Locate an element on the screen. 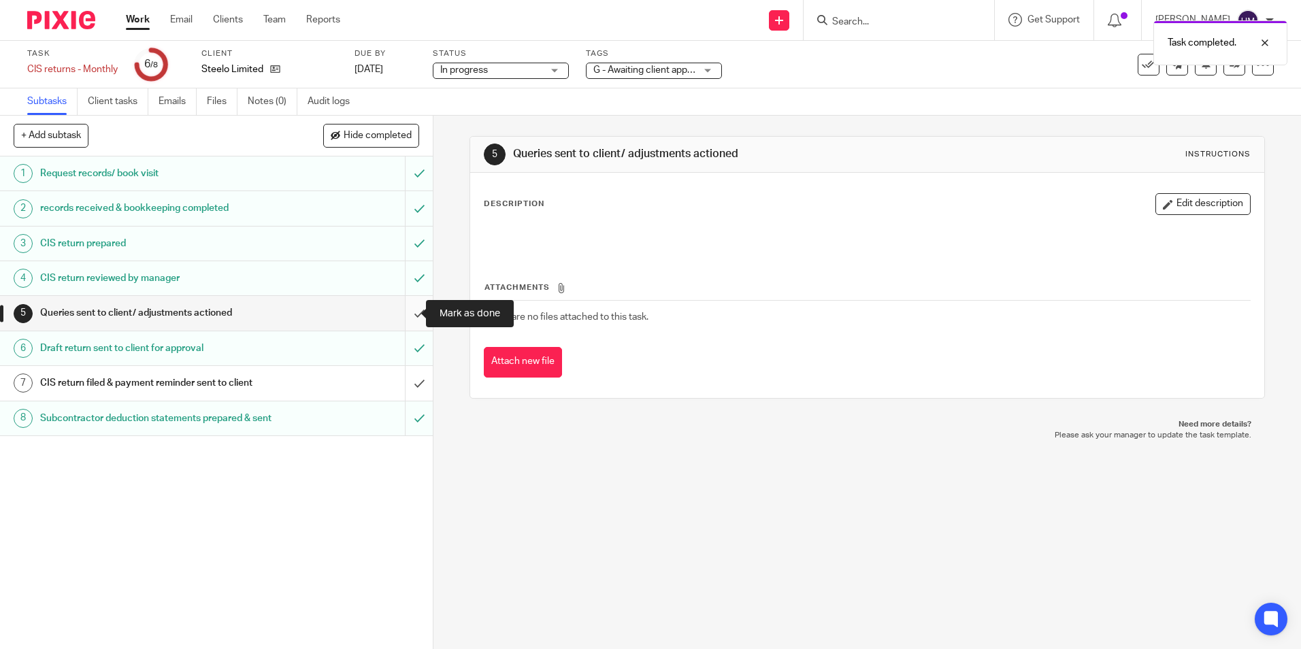  label: Client is located at coordinates (269, 54).